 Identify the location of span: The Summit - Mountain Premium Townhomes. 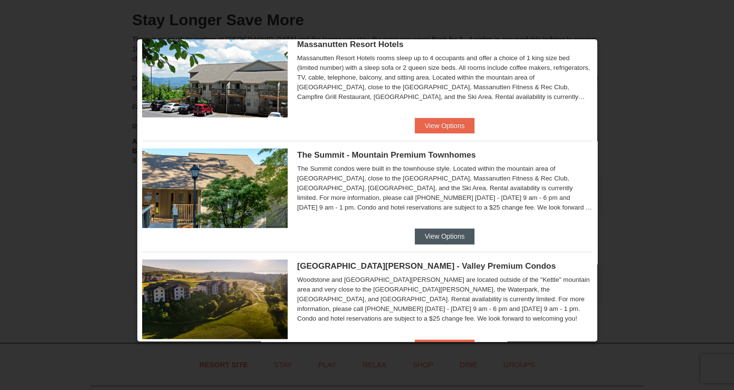
(387, 155).